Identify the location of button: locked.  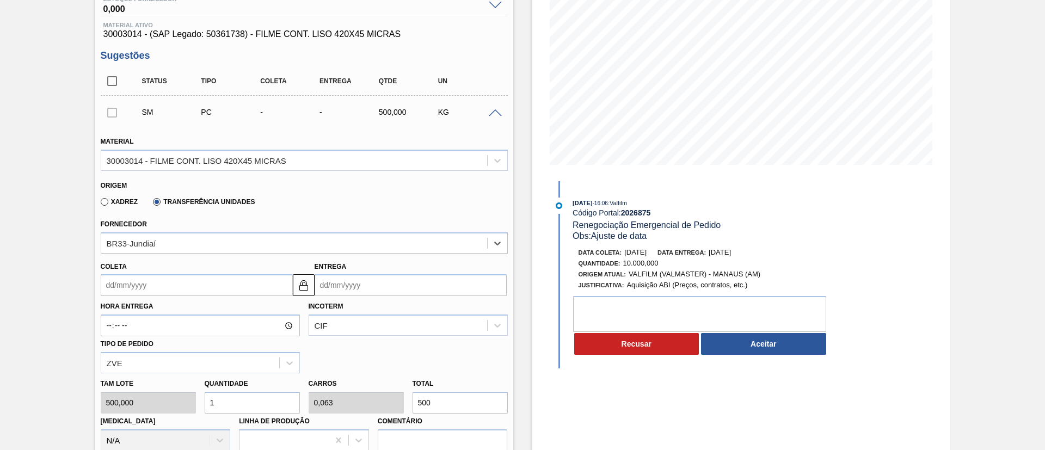
(304, 285).